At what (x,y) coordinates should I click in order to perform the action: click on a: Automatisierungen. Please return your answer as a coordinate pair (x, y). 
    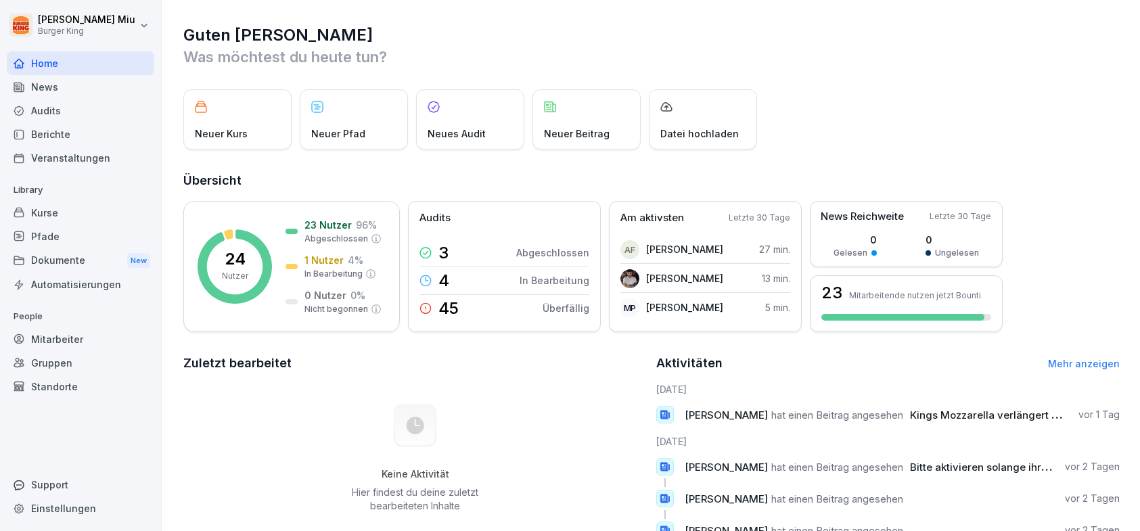
    Looking at the image, I should click on (81, 284).